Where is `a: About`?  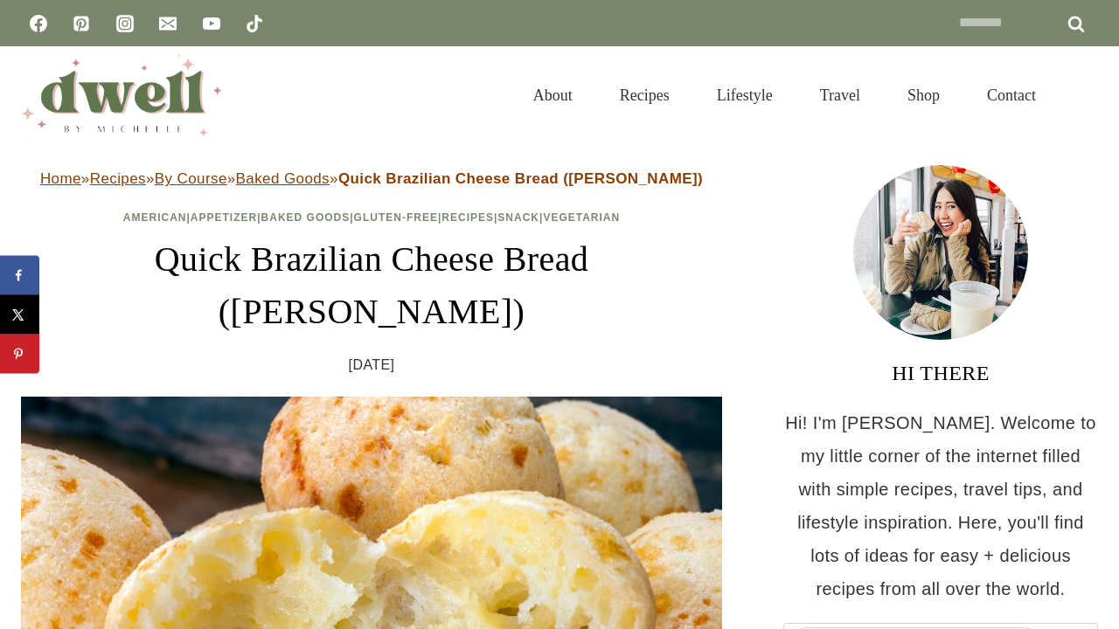 a: About is located at coordinates (552, 95).